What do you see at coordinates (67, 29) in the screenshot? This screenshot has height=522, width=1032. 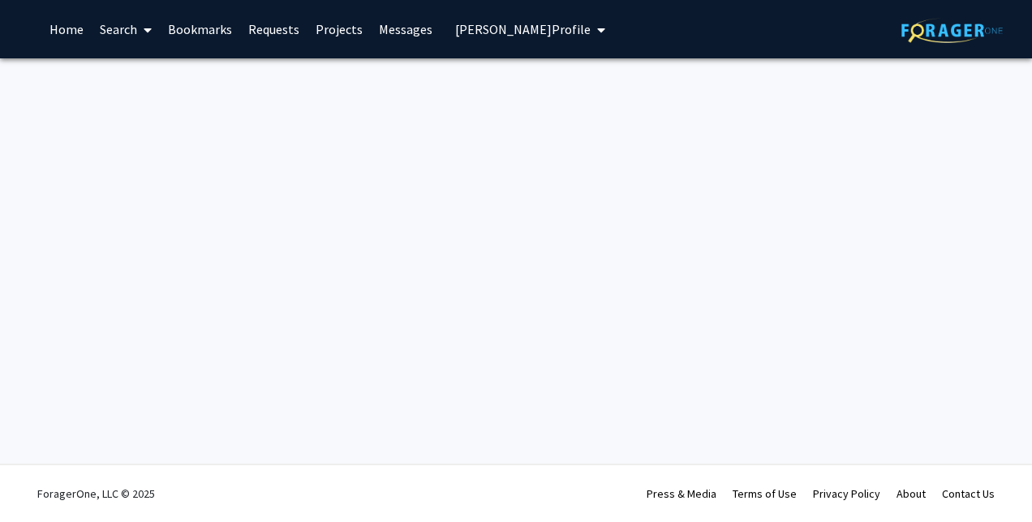 I see `a: Home` at bounding box center [67, 29].